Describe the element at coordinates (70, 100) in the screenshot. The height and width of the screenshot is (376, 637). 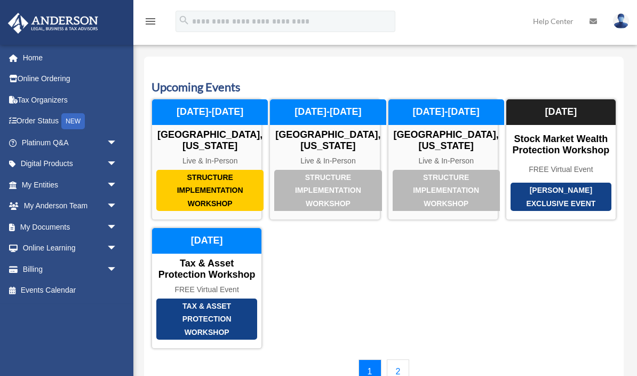
I see `a: Tax Organizers` at that location.